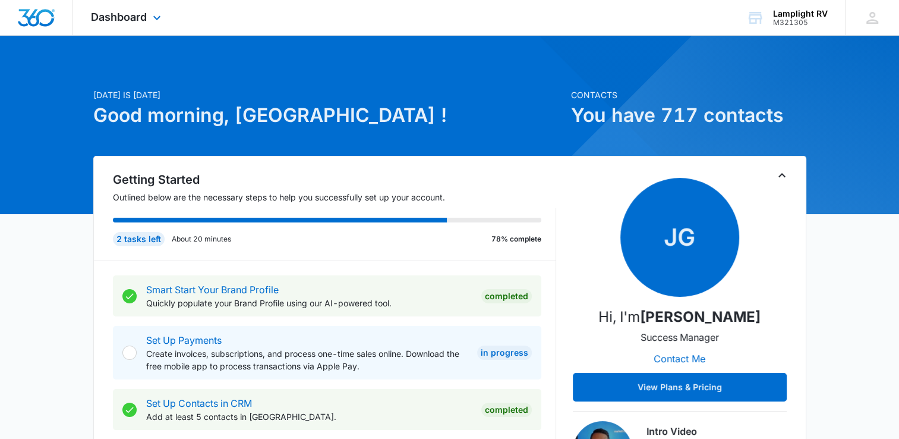  Describe the element at coordinates (679, 358) in the screenshot. I see `button: Contact Me` at that location.